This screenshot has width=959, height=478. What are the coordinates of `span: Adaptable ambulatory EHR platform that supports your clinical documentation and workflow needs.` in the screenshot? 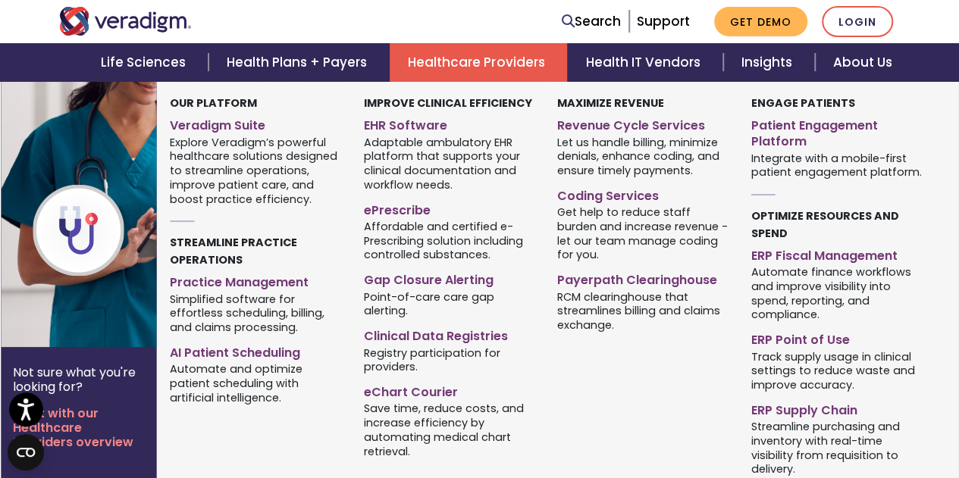 It's located at (449, 163).